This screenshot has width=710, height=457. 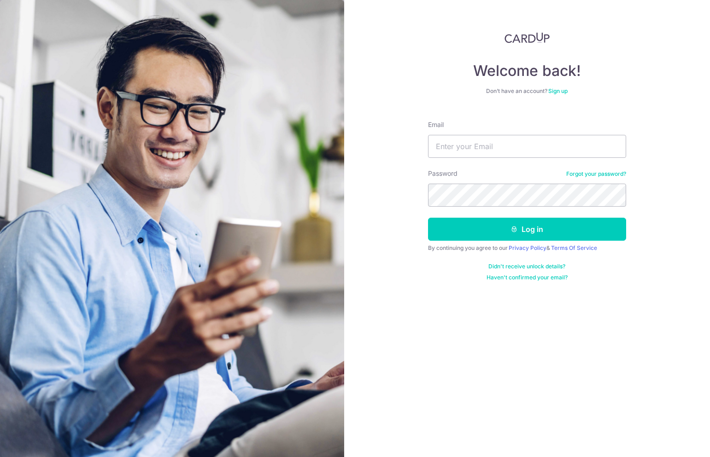 What do you see at coordinates (527, 38) in the screenshot?
I see `img: CardUp Logo` at bounding box center [527, 38].